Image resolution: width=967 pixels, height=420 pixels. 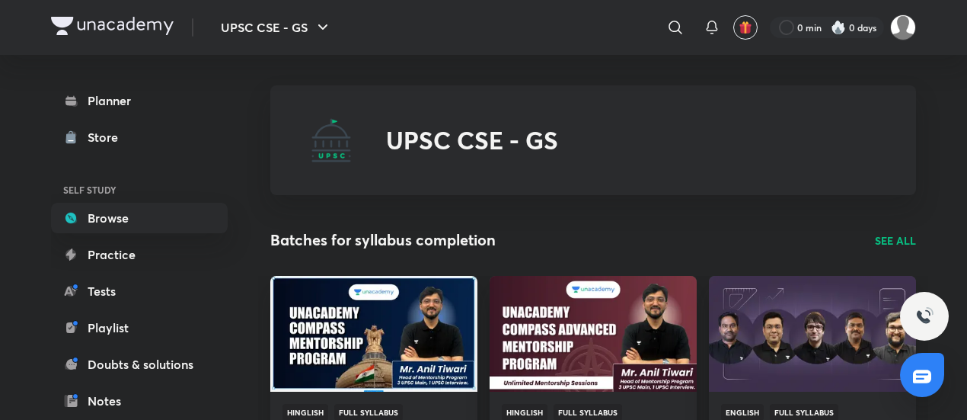 I want to click on a: Playlist, so click(x=139, y=327).